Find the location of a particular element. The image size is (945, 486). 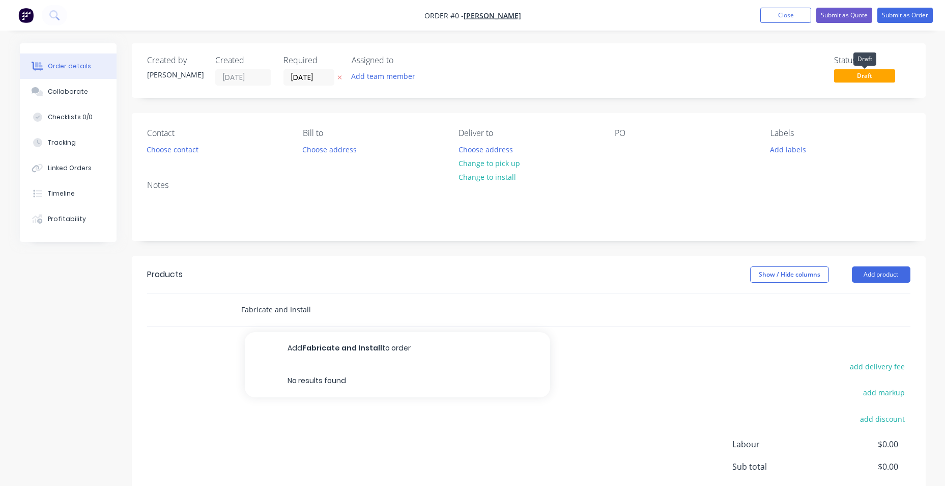

button: Change to install is located at coordinates (487, 177).